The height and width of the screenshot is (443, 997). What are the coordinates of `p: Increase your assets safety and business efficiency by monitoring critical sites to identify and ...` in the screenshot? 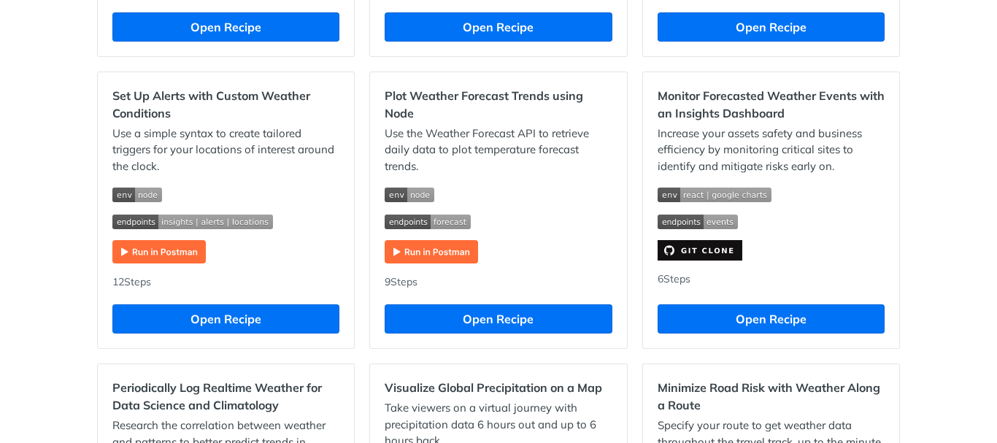 It's located at (771, 150).